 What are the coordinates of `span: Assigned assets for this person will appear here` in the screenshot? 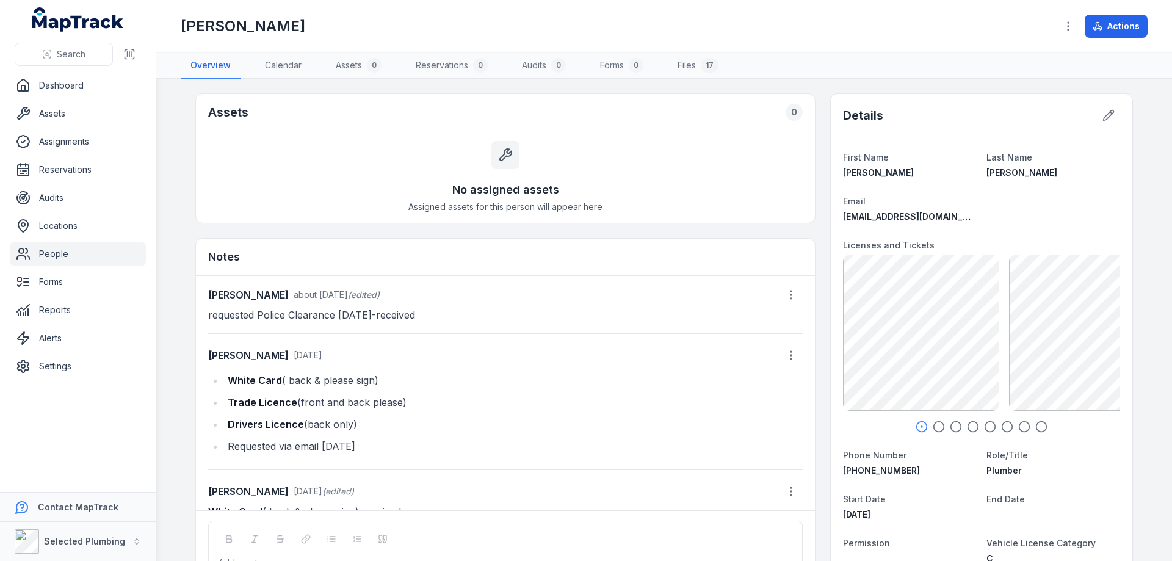 It's located at (506, 207).